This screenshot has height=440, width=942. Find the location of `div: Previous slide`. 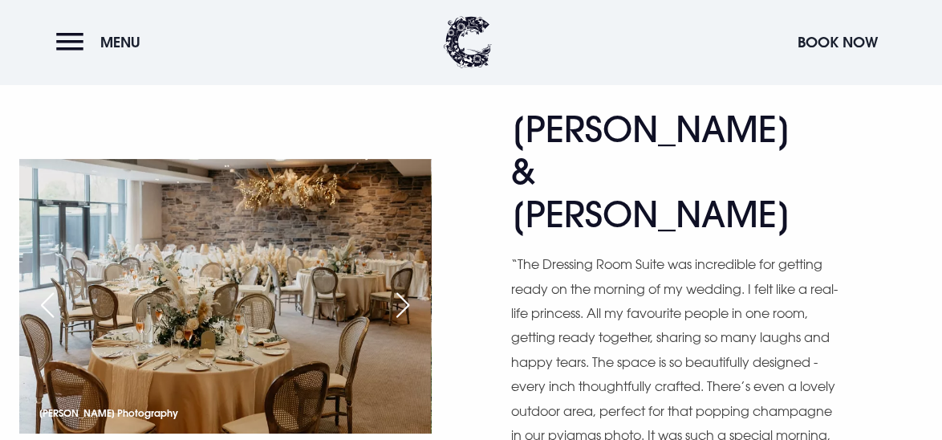

div: Previous slide is located at coordinates (47, 305).